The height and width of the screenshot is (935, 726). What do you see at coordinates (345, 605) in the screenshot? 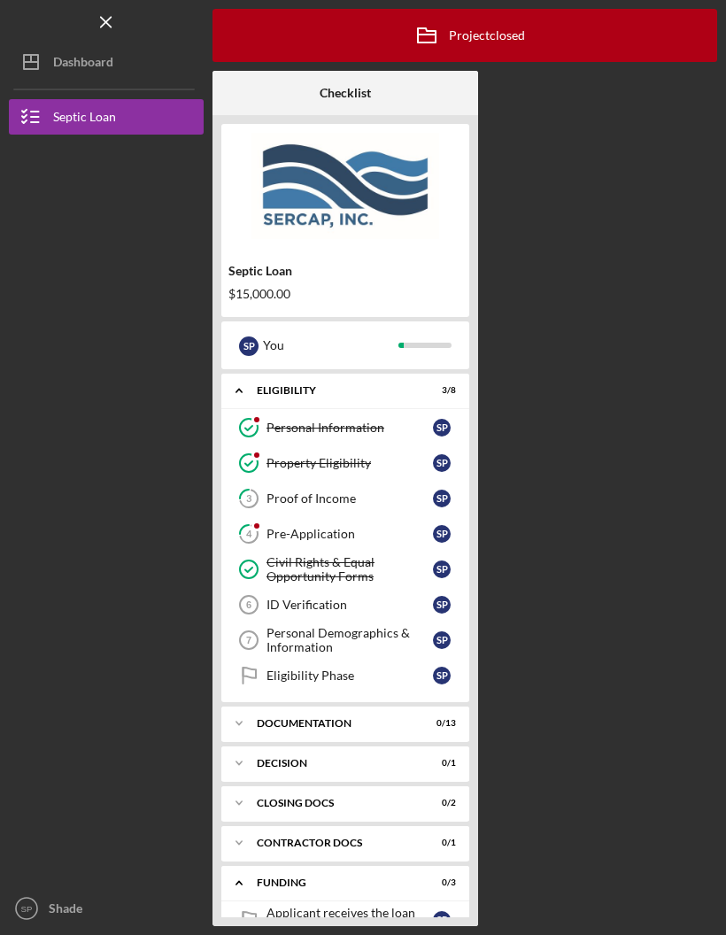
I see `a: 6ID VerificationSP` at bounding box center [345, 605].